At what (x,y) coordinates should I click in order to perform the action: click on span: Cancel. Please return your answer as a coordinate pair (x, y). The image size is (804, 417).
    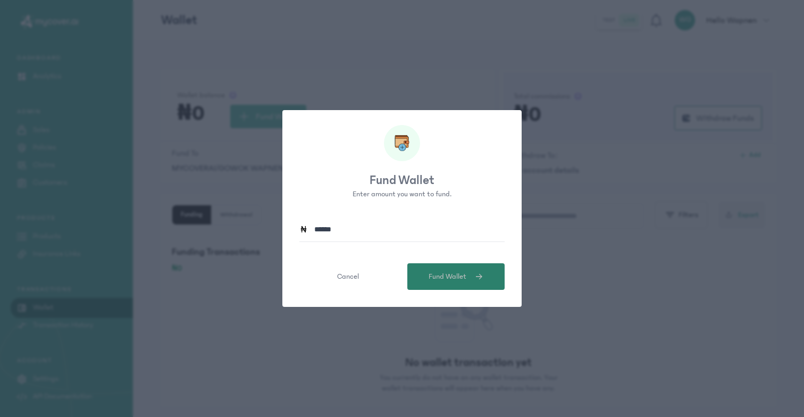
    Looking at the image, I should click on (348, 277).